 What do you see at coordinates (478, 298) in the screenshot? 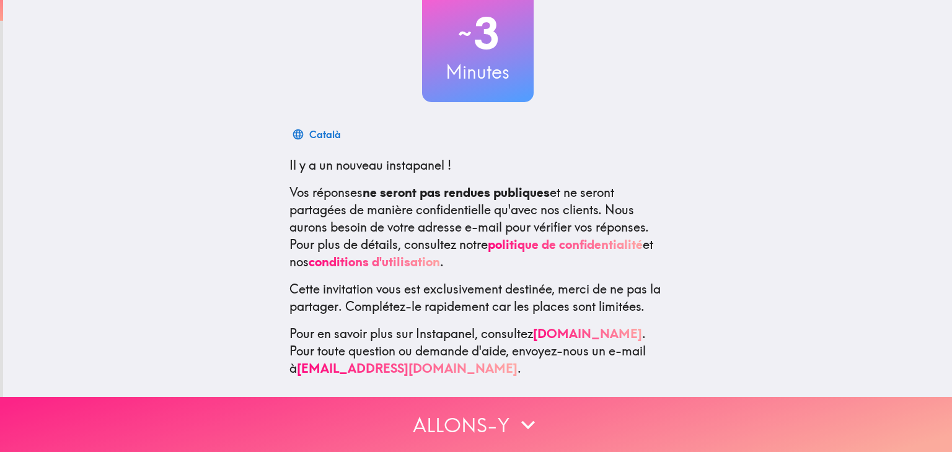
I see `p: Cette invitation vous est exclusivement destinée, merci de ne pas la partager. Complétez-le rapid...` at bounding box center [478, 298].